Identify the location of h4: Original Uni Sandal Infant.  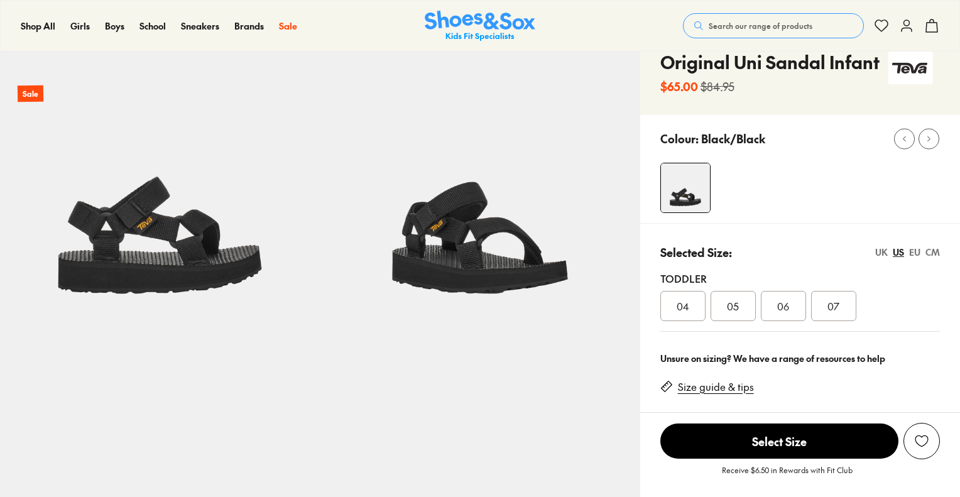
(769, 62).